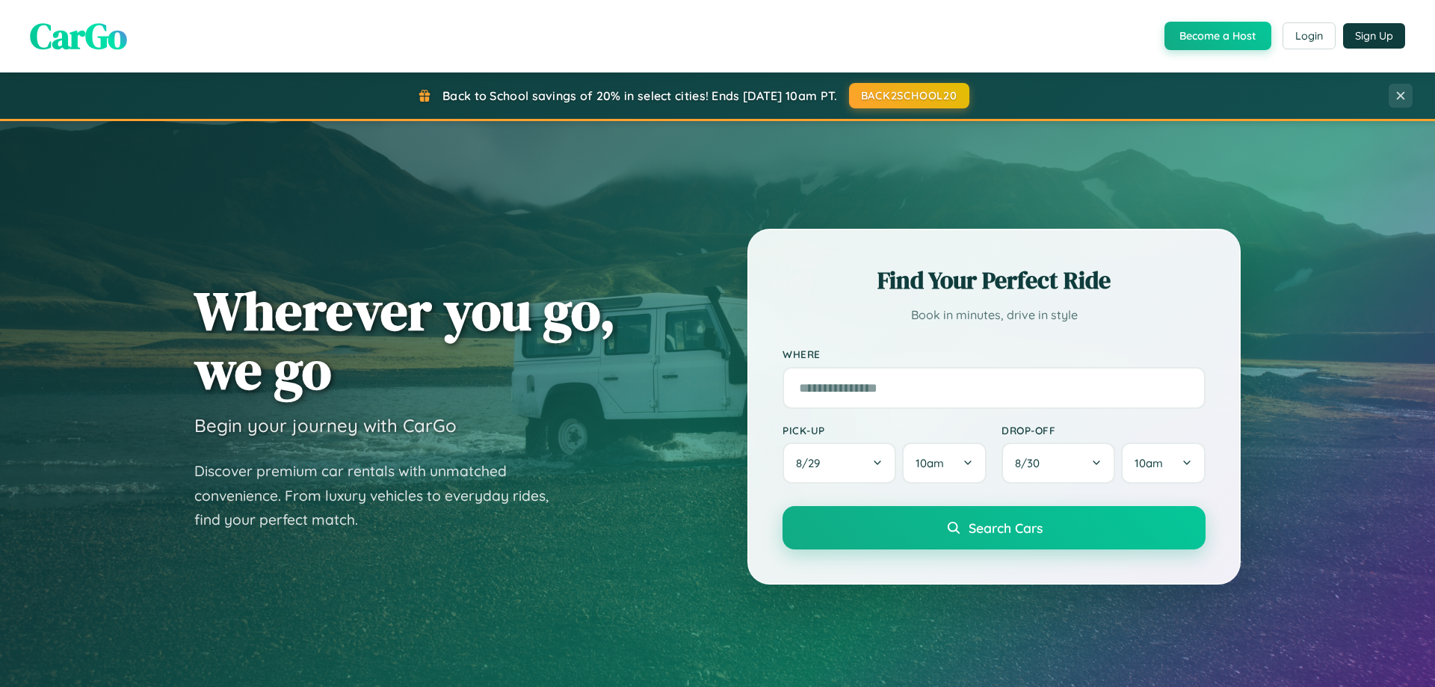 This screenshot has width=1435, height=687. Describe the element at coordinates (1217, 36) in the screenshot. I see `button: Become a Host` at that location.